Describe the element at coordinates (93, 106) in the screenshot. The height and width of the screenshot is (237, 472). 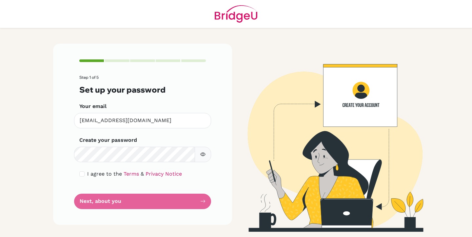
I see `label: Your email` at that location.